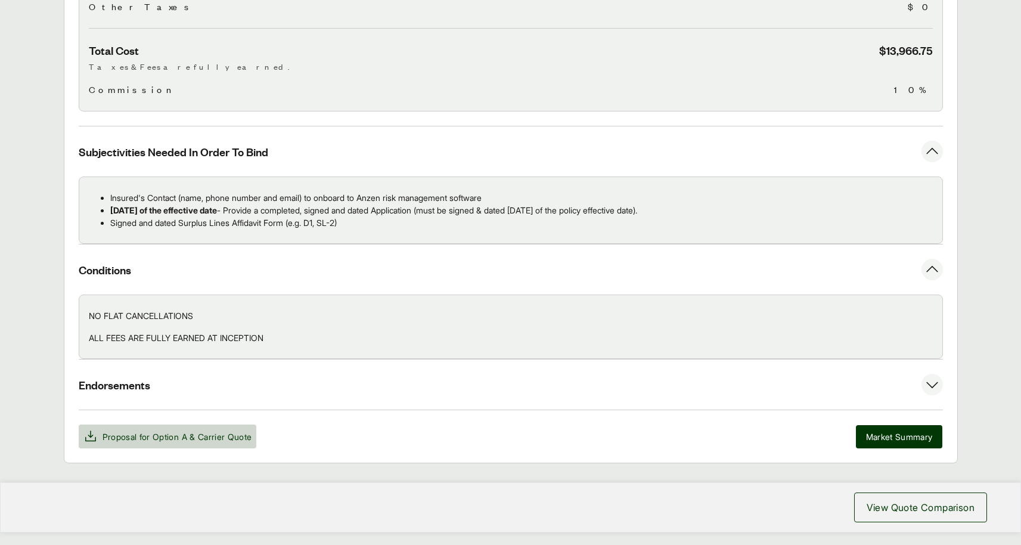  What do you see at coordinates (899, 436) in the screenshot?
I see `button: Market Summary` at bounding box center [899, 436].